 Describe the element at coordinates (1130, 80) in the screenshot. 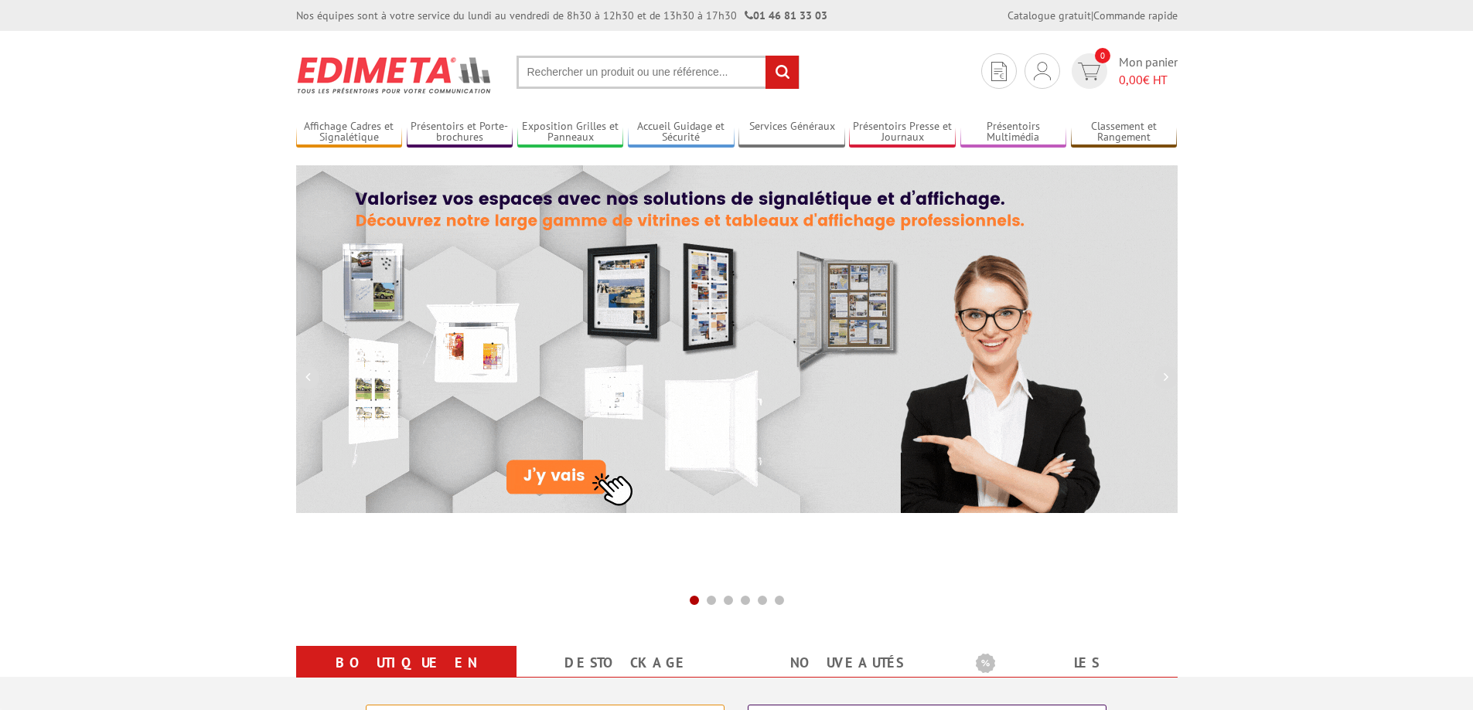

I see `span: 0,00` at that location.